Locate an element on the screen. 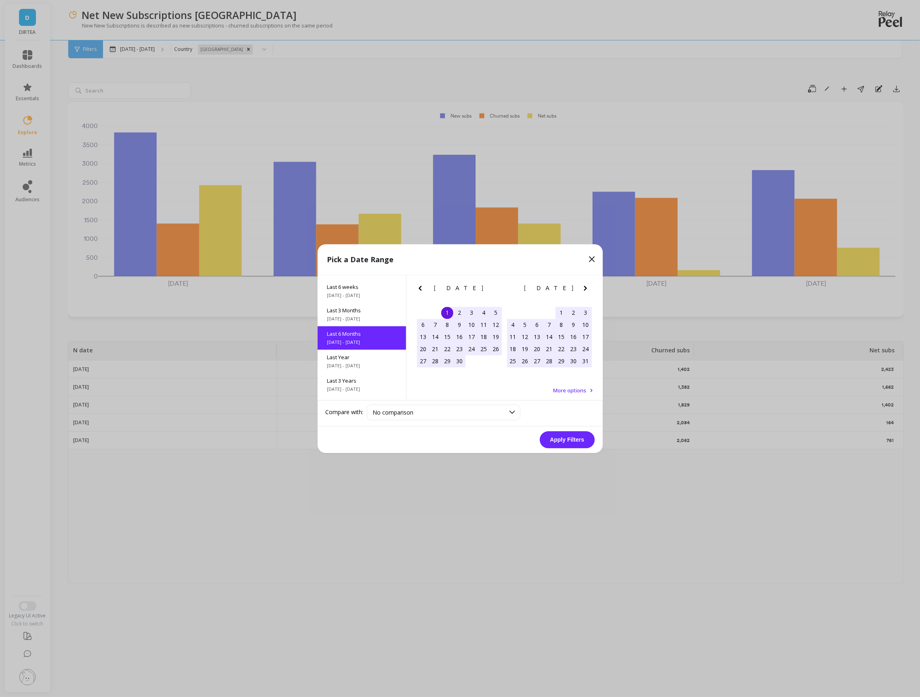 The width and height of the screenshot is (920, 697). div: Choose Sunday, April 27th, 2025 is located at coordinates (423, 361).